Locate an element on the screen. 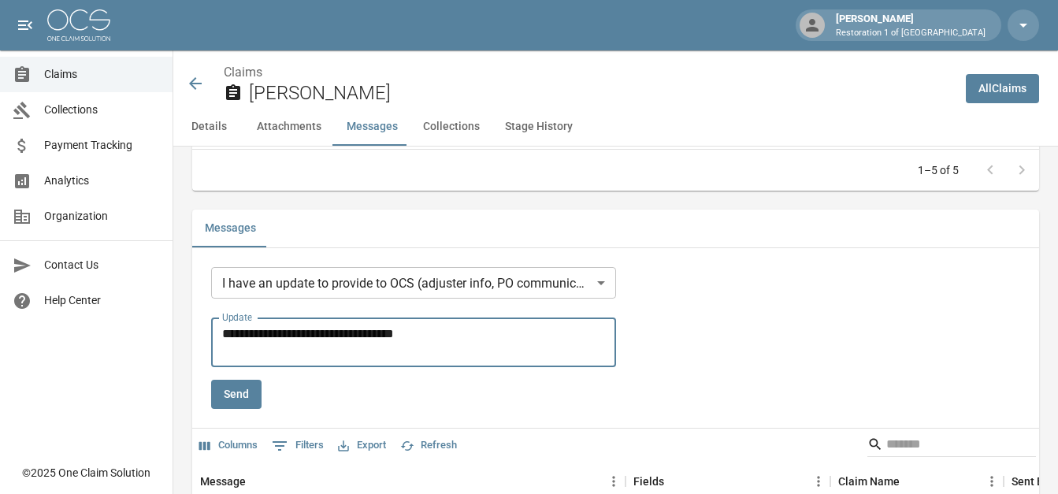 The image size is (1058, 494). nav: breadcrumb is located at coordinates (588, 72).